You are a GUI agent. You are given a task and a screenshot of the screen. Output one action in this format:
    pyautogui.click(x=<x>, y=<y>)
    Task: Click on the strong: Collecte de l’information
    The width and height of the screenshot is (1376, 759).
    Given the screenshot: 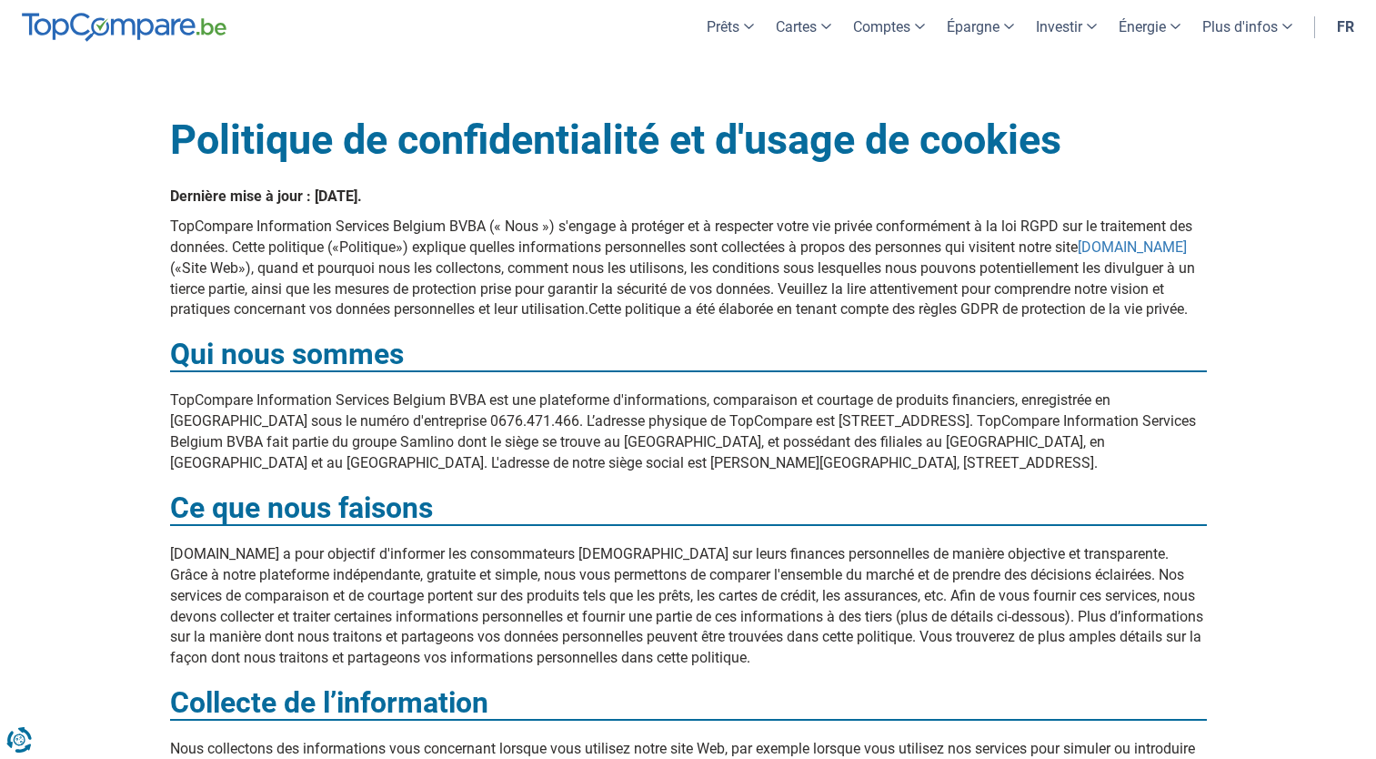 What is the action you would take?
    pyautogui.click(x=329, y=702)
    